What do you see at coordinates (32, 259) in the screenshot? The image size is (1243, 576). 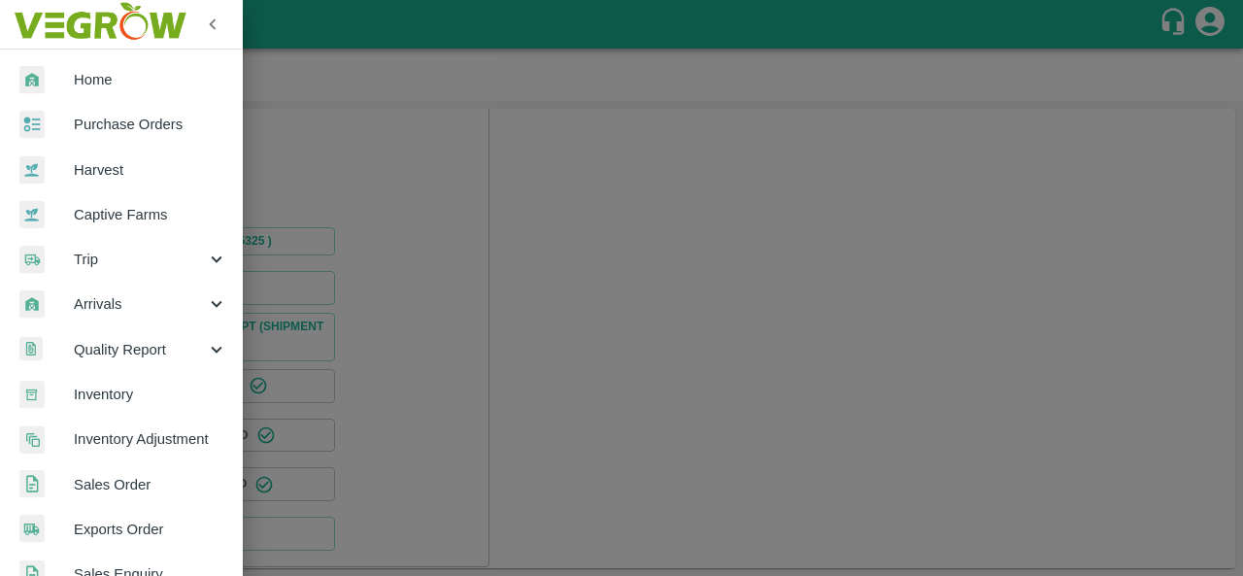 I see `img: delivery` at bounding box center [32, 259].